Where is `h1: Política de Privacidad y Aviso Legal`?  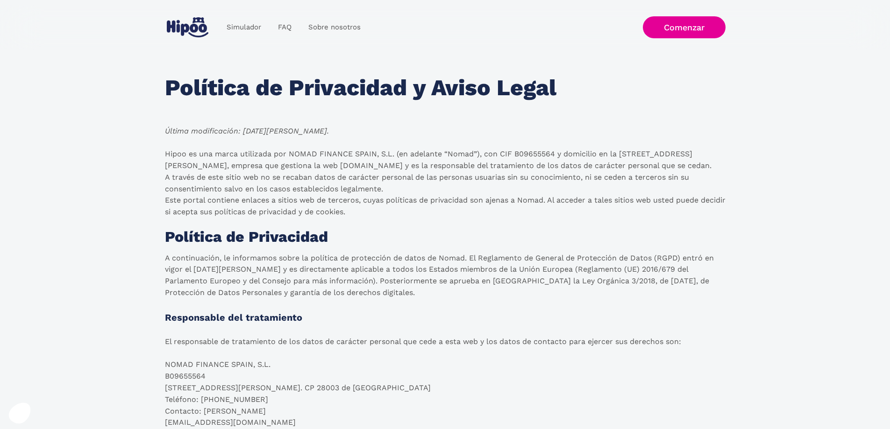 h1: Política de Privacidad y Aviso Legal is located at coordinates (361, 88).